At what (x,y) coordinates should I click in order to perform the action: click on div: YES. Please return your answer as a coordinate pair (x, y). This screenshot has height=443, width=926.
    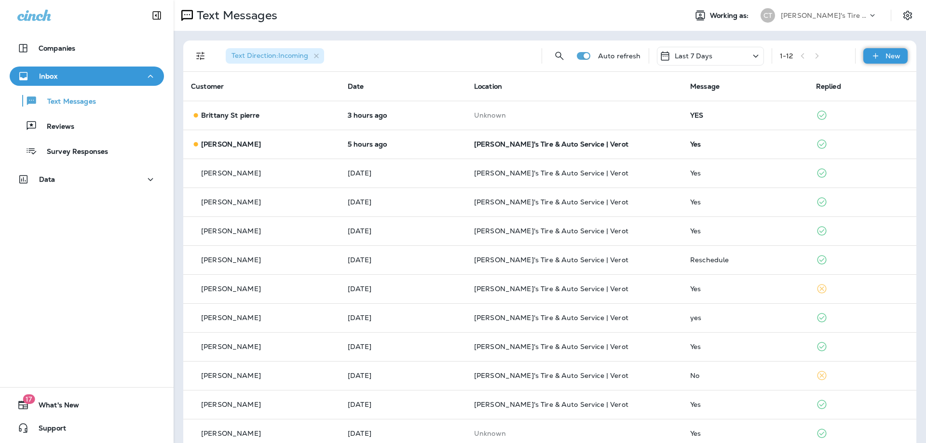
    Looking at the image, I should click on (746, 115).